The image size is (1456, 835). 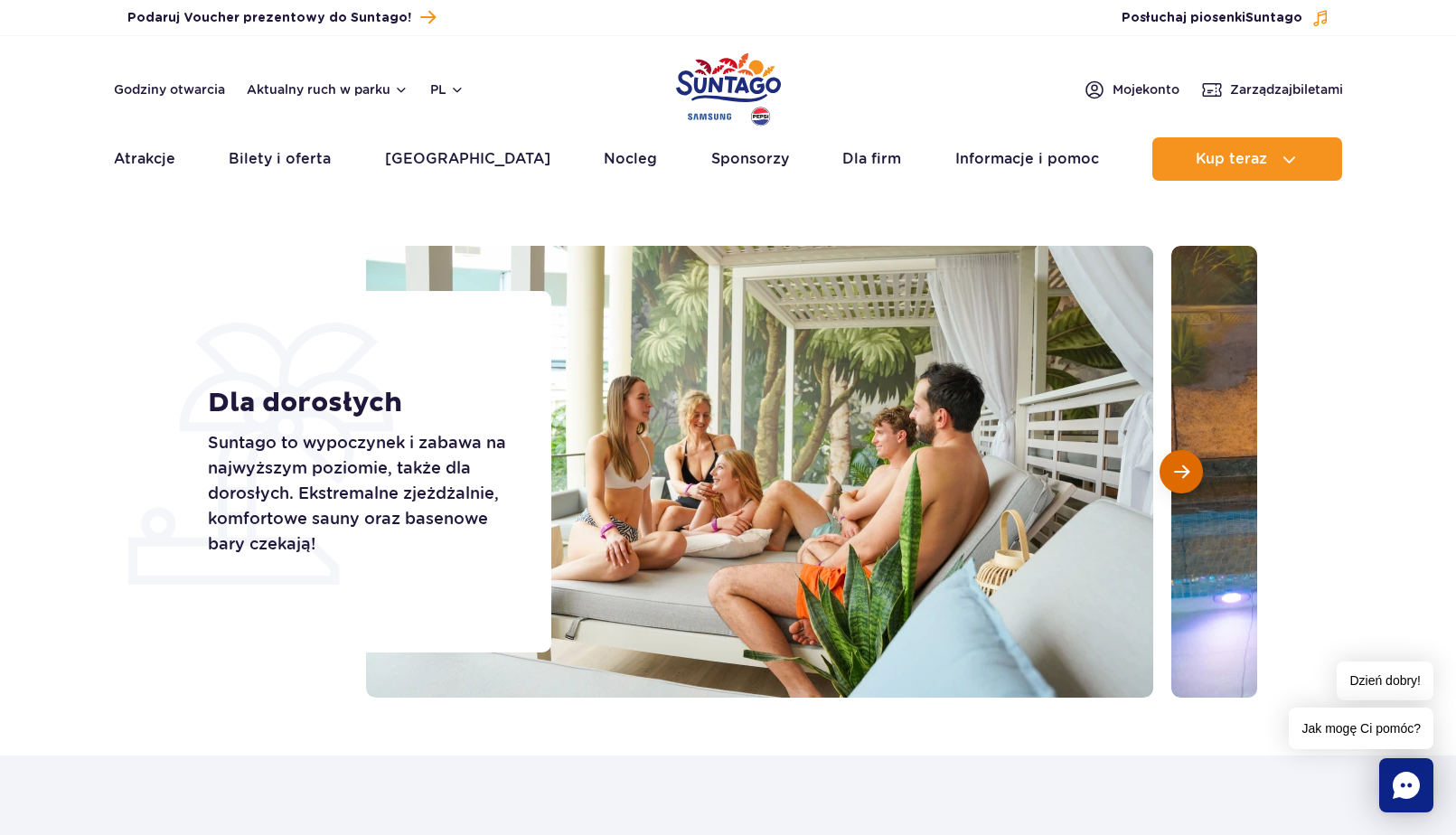 I want to click on a: Atrakcje, so click(x=145, y=159).